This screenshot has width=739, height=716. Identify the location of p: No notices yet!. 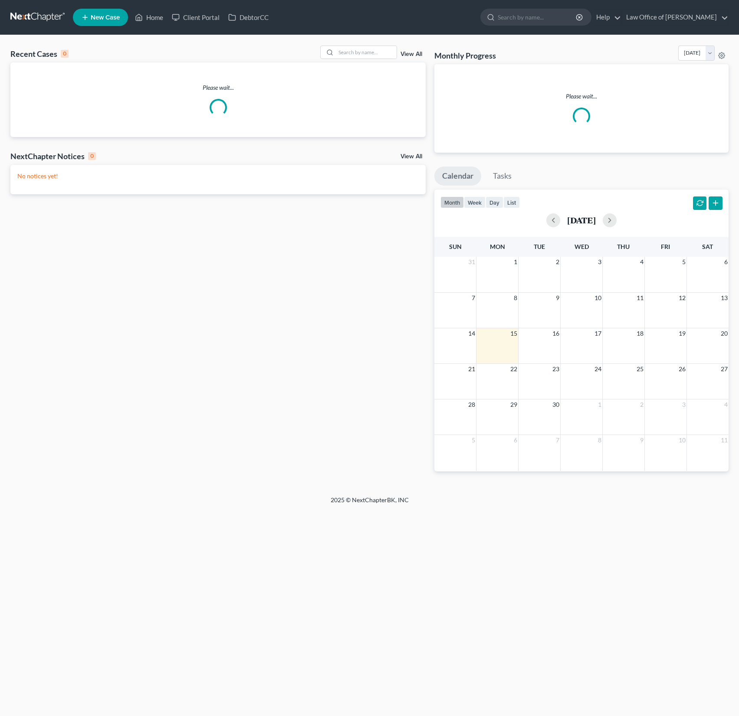
(218, 176).